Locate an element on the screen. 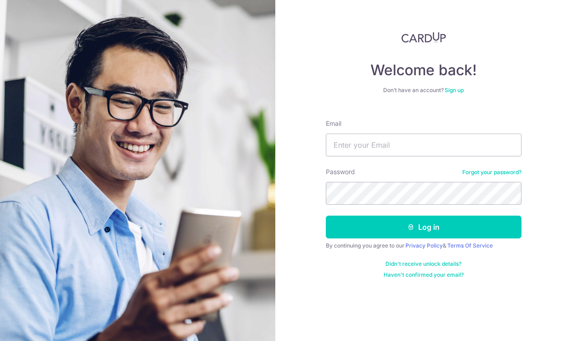 The image size is (572, 341). input: Enter your Email is located at coordinates (424, 145).